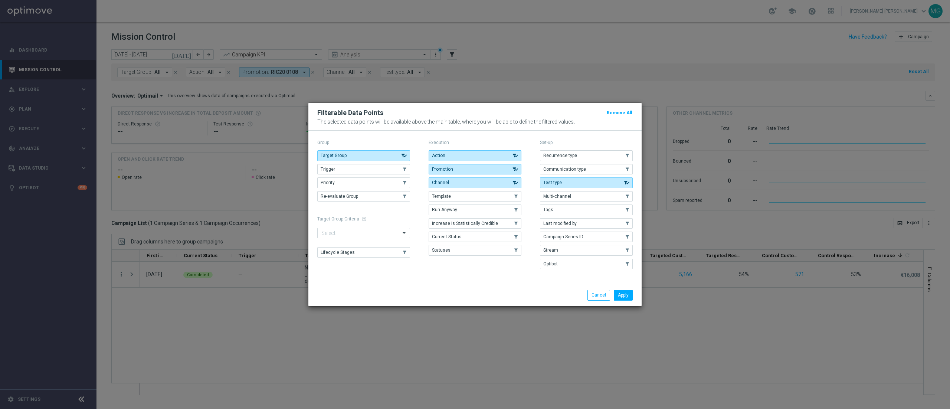  What do you see at coordinates (598, 295) in the screenshot?
I see `button: Cancel` at bounding box center [598, 295].